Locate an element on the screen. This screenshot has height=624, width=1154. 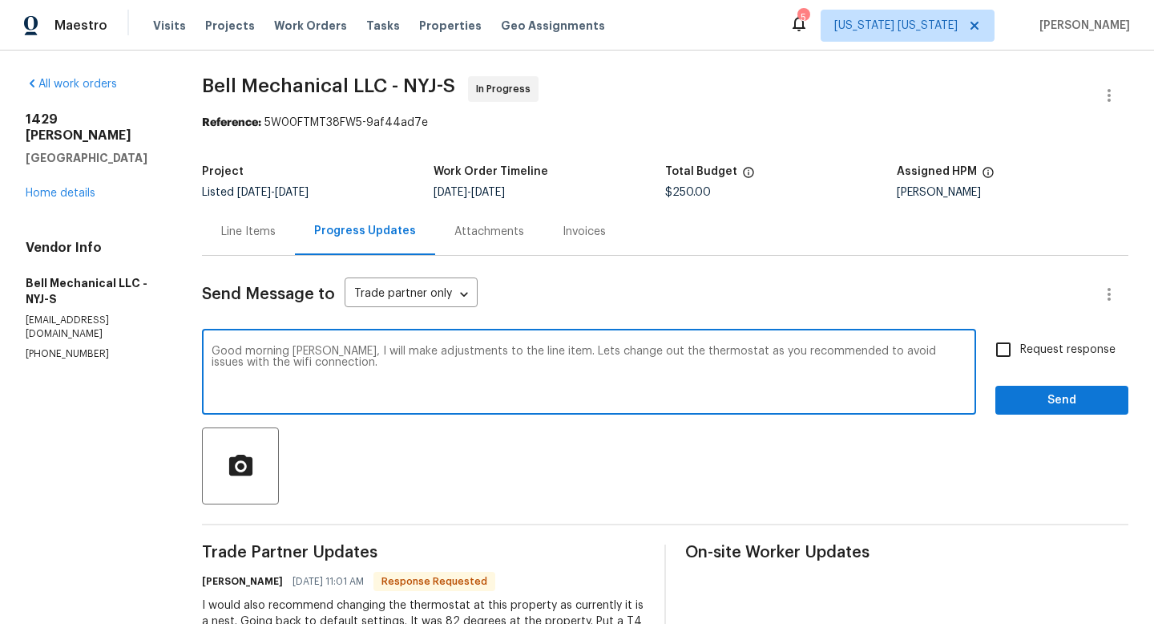
h5: Bell Mechanical LLC - NYJ-S is located at coordinates (95, 291).